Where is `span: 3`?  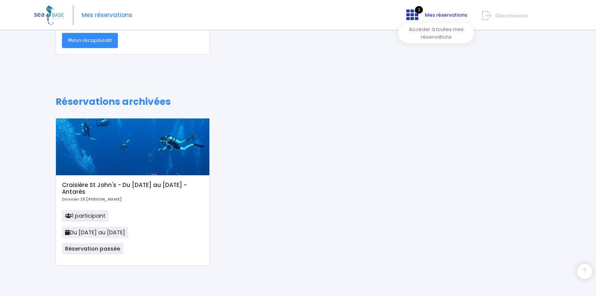
span: 3 is located at coordinates (419, 10).